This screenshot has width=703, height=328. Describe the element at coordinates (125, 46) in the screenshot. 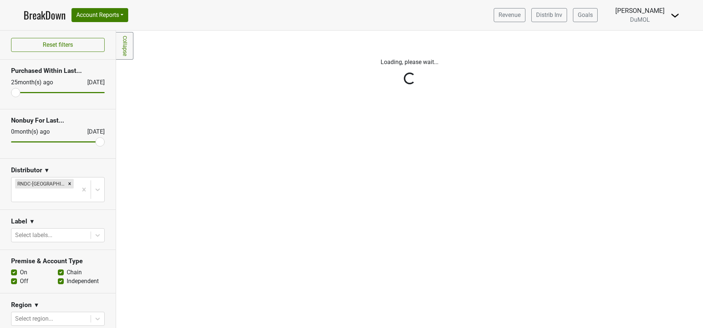

I see `a: Collapse` at that location.